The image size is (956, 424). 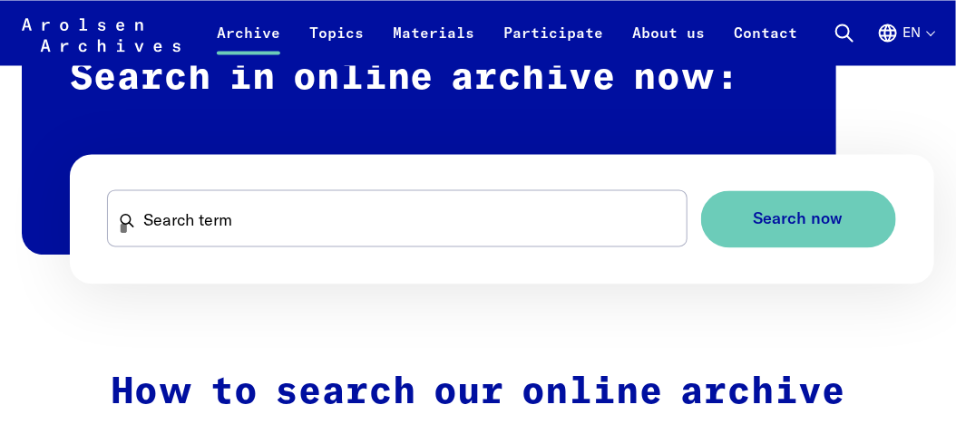 What do you see at coordinates (249, 44) in the screenshot?
I see `a: Archive` at bounding box center [249, 44].